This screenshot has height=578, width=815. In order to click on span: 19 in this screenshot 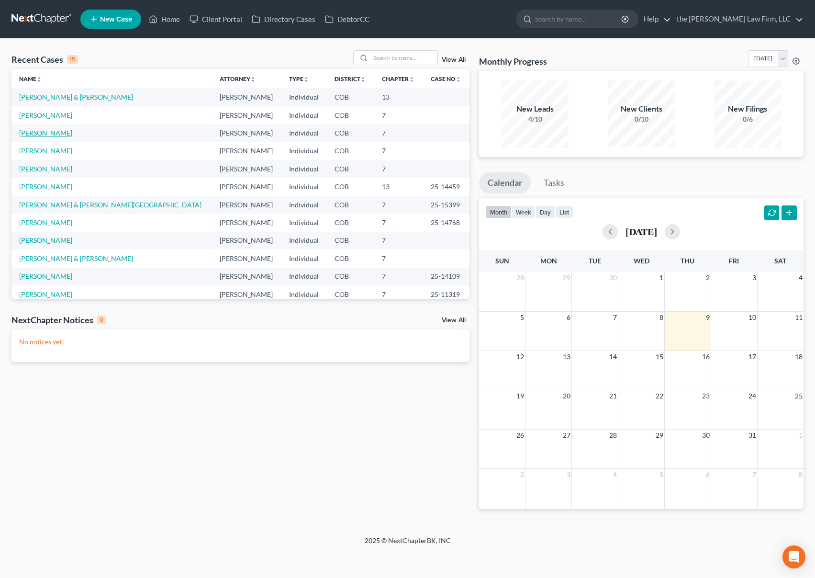, I will do `click(520, 396)`.